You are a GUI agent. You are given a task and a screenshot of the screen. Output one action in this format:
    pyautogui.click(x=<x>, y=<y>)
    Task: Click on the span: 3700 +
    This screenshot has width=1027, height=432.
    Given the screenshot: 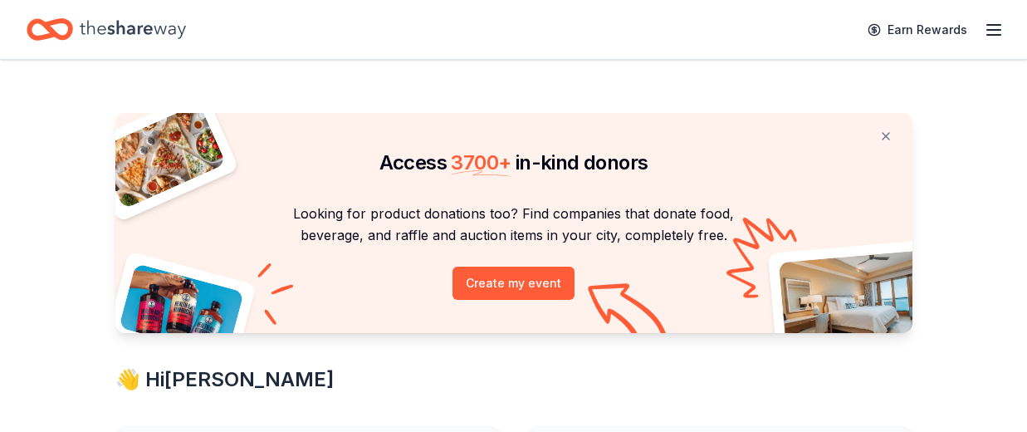 What is the action you would take?
    pyautogui.click(x=481, y=162)
    